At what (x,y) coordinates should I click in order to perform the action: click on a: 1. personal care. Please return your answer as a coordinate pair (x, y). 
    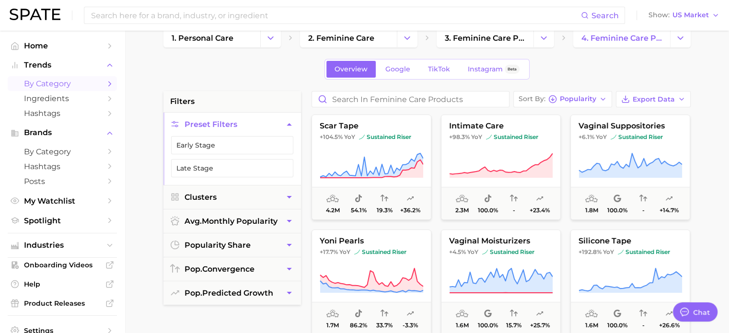
    Looking at the image, I should click on (212, 38).